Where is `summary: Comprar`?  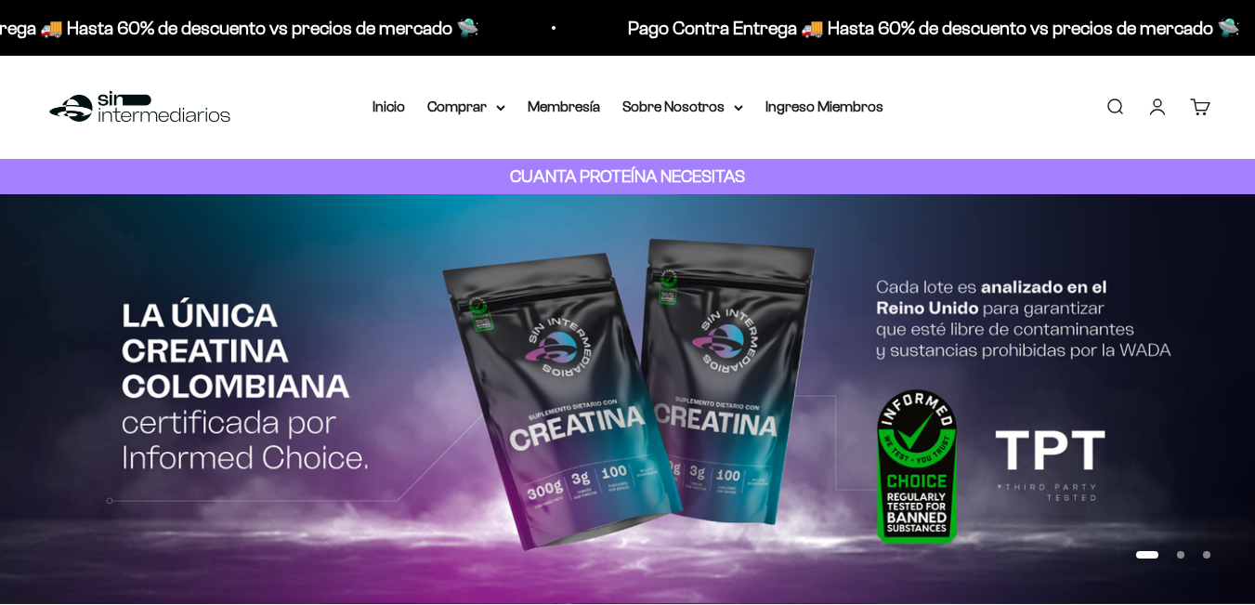
summary: Comprar is located at coordinates (466, 107).